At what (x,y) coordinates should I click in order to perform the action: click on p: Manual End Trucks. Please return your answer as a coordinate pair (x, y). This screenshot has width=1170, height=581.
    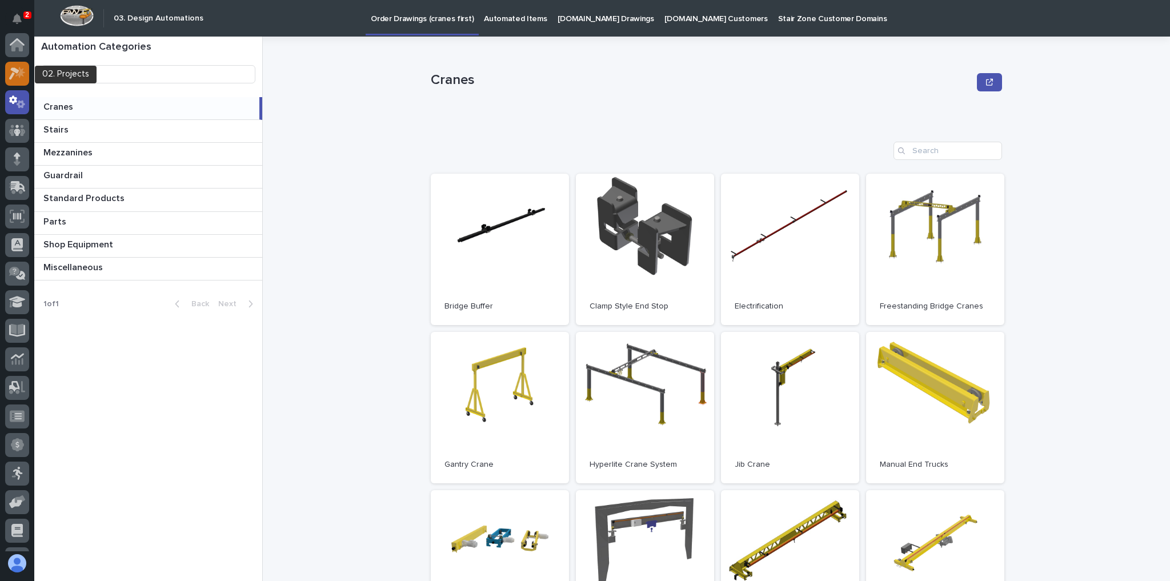
    Looking at the image, I should click on (935, 464).